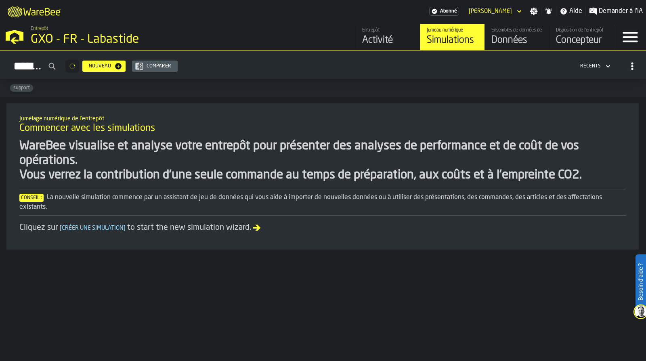  What do you see at coordinates (630, 37) in the screenshot?
I see `label: button-toggle-Menu` at bounding box center [630, 37].